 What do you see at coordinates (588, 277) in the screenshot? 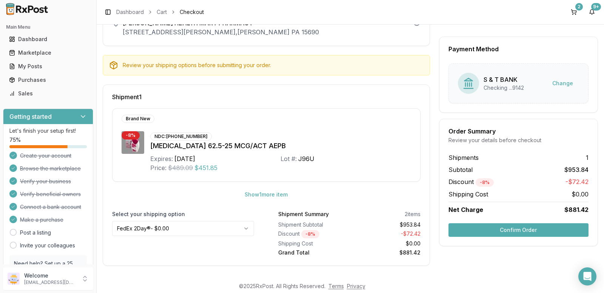
I see `div: Open Intercom Messenger` at bounding box center [588, 277].